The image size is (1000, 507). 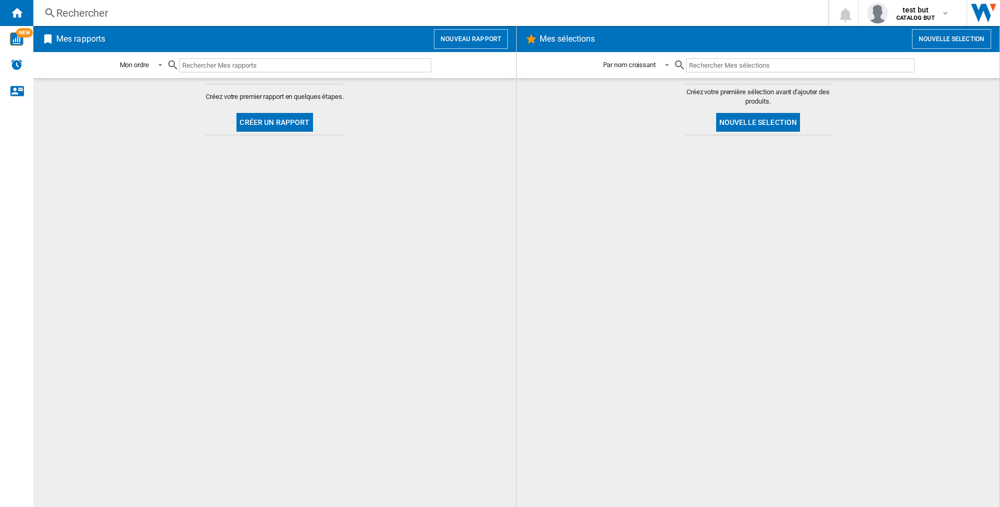 What do you see at coordinates (916, 18) in the screenshot?
I see `b: CATALOG BUT` at bounding box center [916, 18].